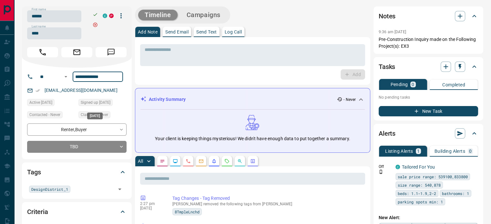 Image resolution: width=491 pixels, height=224 pixels. Describe the element at coordinates (418, 167) in the screenshot. I see `a: Tailored For You` at that location.